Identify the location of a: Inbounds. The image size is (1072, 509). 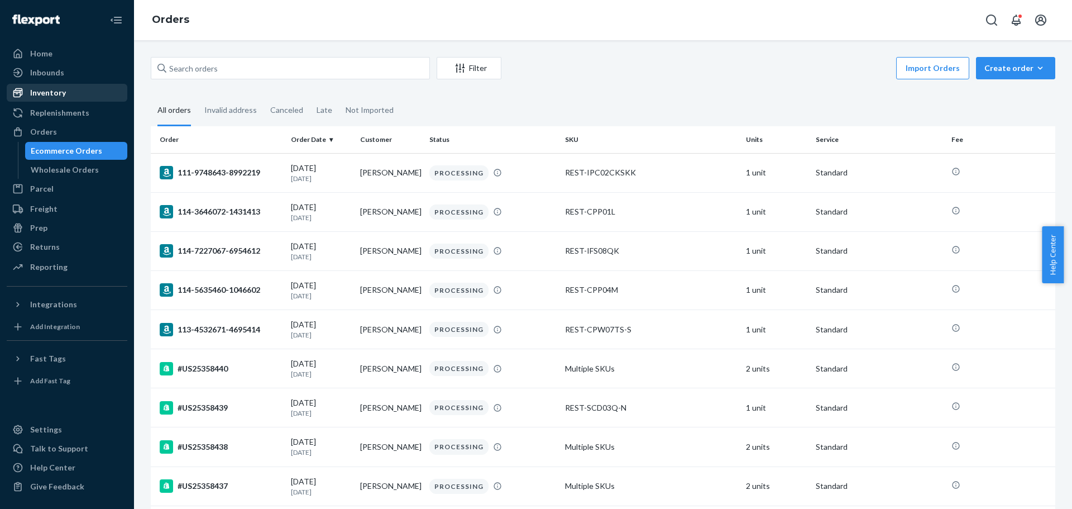
(67, 73).